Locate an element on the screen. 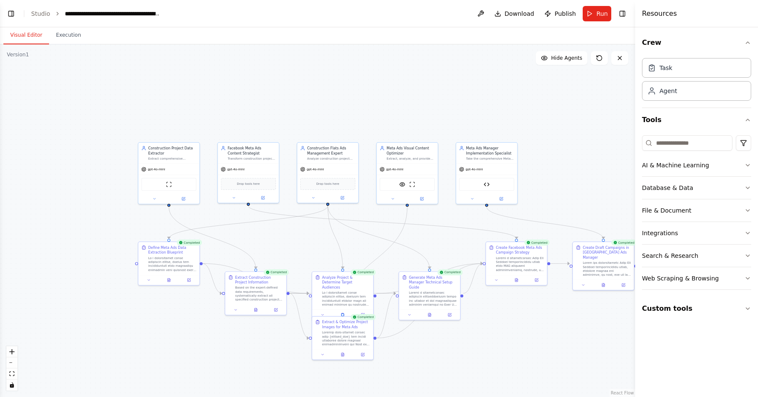 The width and height of the screenshot is (758, 397). button: Integrations is located at coordinates (697, 233).